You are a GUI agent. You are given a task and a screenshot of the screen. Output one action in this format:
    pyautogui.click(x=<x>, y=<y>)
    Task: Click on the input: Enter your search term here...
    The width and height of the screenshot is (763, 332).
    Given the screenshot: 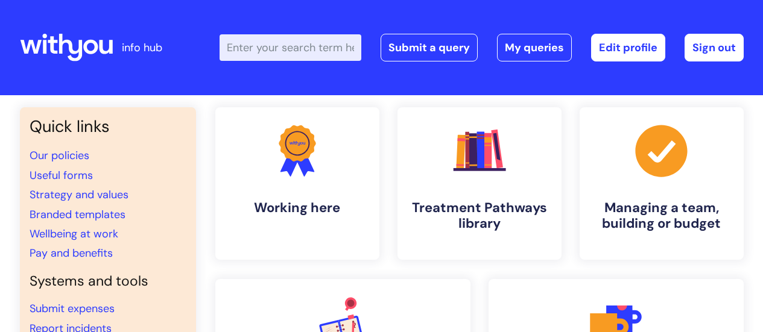 What is the action you would take?
    pyautogui.click(x=290, y=48)
    